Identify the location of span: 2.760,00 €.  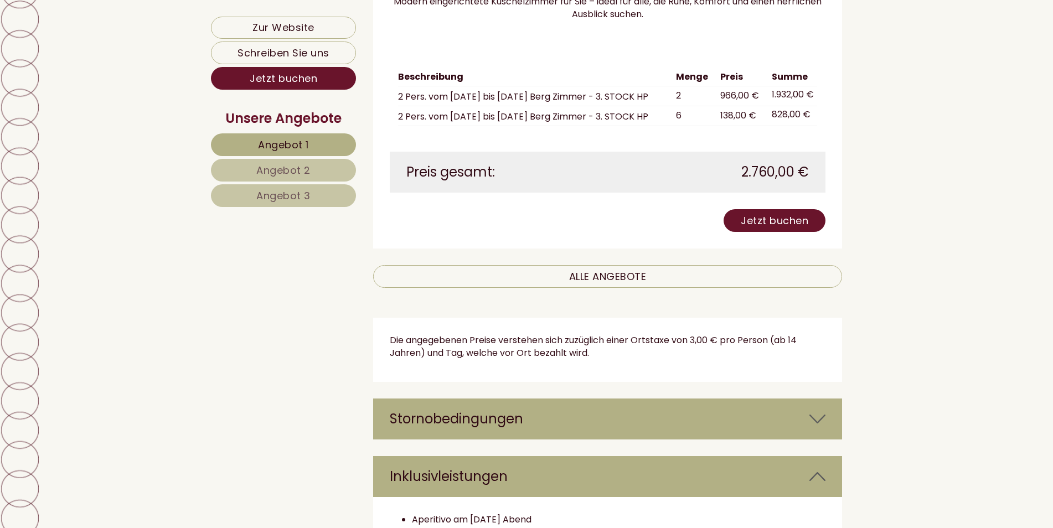
(775, 172).